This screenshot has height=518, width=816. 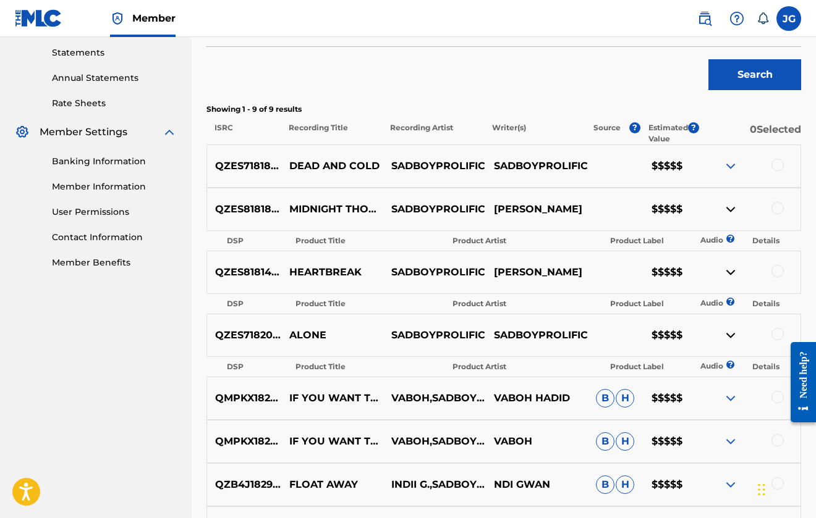 What do you see at coordinates (736, 19) in the screenshot?
I see `img: help` at bounding box center [736, 19].